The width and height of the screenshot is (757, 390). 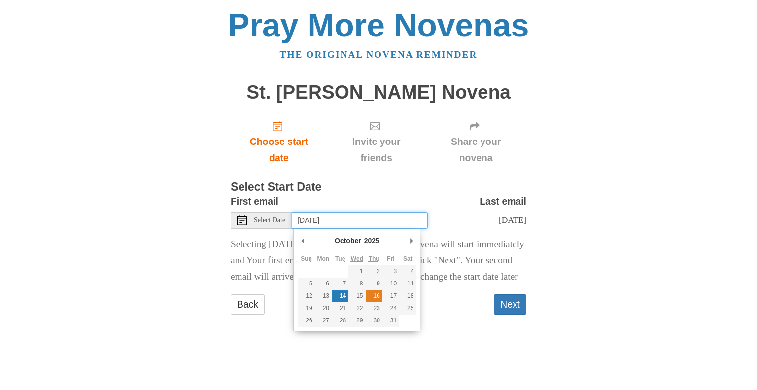 I want to click on button: 12, so click(x=306, y=296).